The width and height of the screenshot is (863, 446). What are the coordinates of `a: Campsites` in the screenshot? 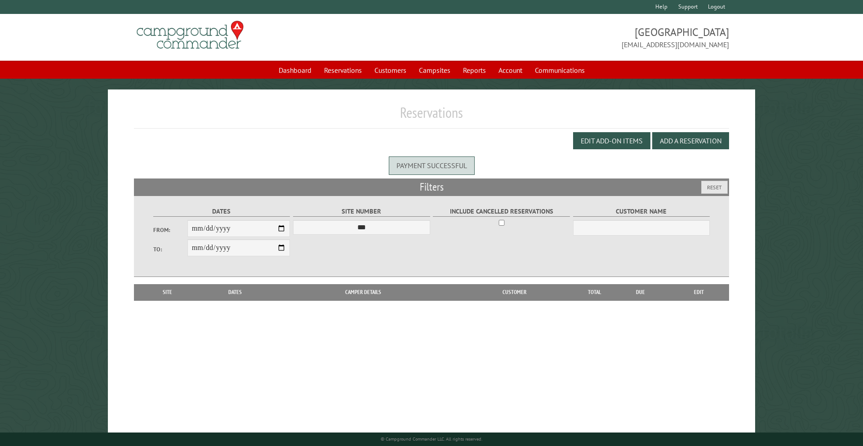 It's located at (435, 70).